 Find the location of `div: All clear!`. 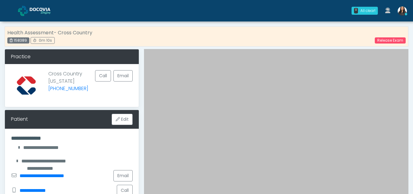

div: All clear! is located at coordinates (368, 11).